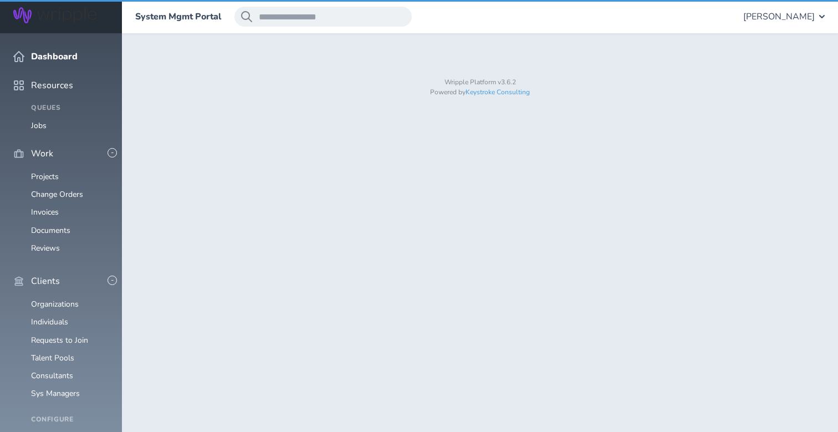 This screenshot has width=838, height=432. What do you see at coordinates (39, 125) in the screenshot?
I see `a: Jobs` at bounding box center [39, 125].